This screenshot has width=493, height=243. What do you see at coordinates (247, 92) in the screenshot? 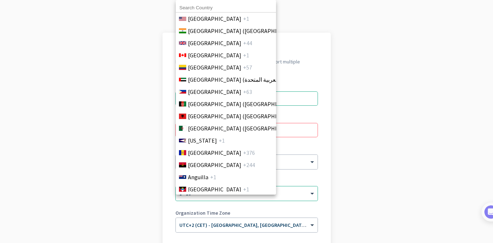
I see `span: +63` at bounding box center [247, 92].